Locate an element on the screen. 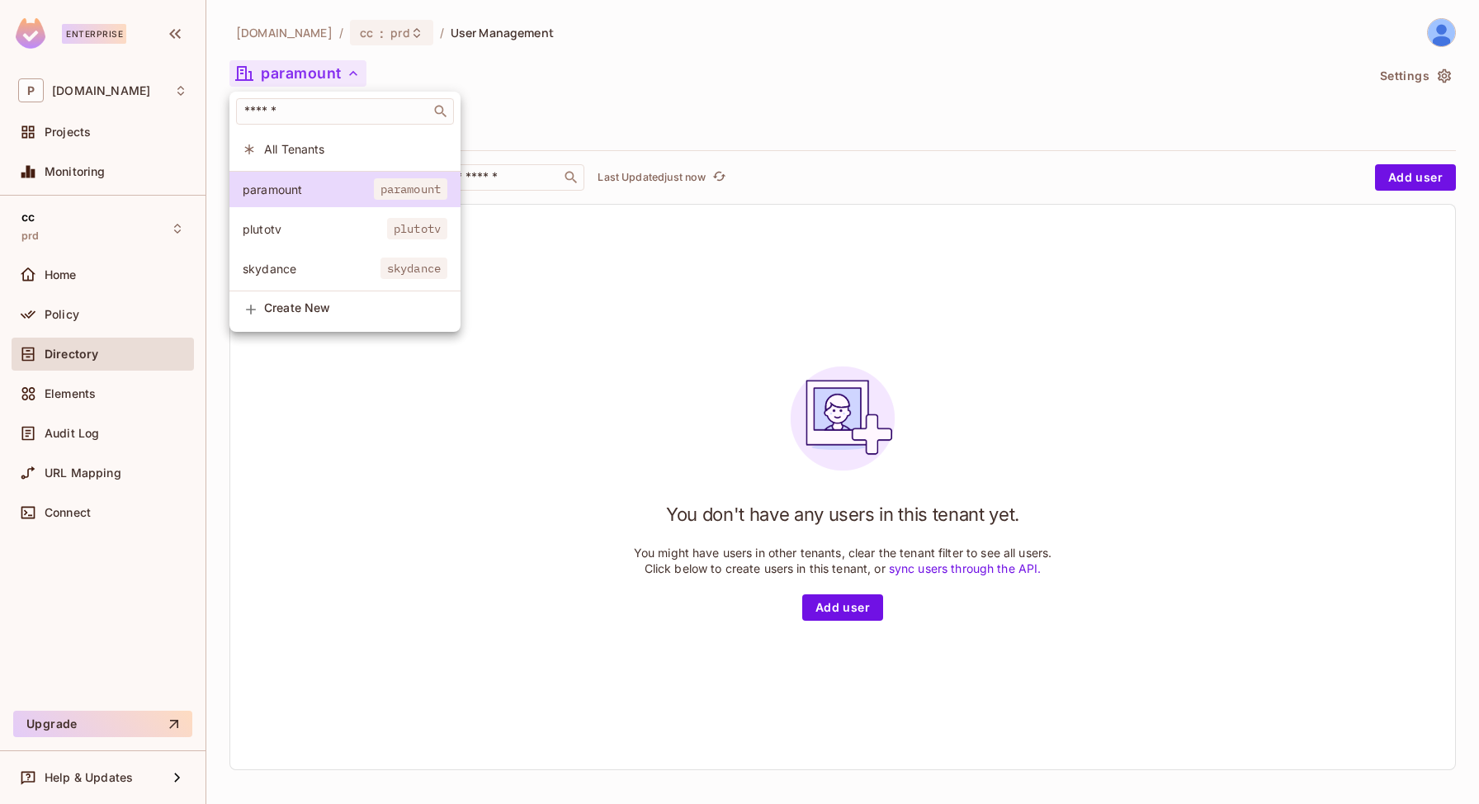 This screenshot has width=1479, height=804. div: Show only users with a role in this tenant: paramount is located at coordinates (345, 189).